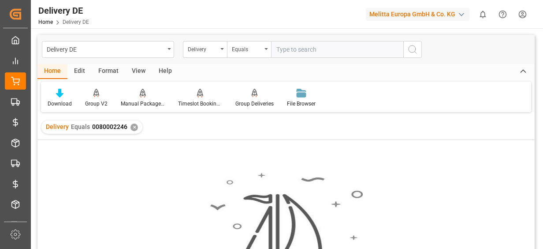 The width and height of the screenshot is (543, 249). I want to click on div: Delivery, so click(203, 48).